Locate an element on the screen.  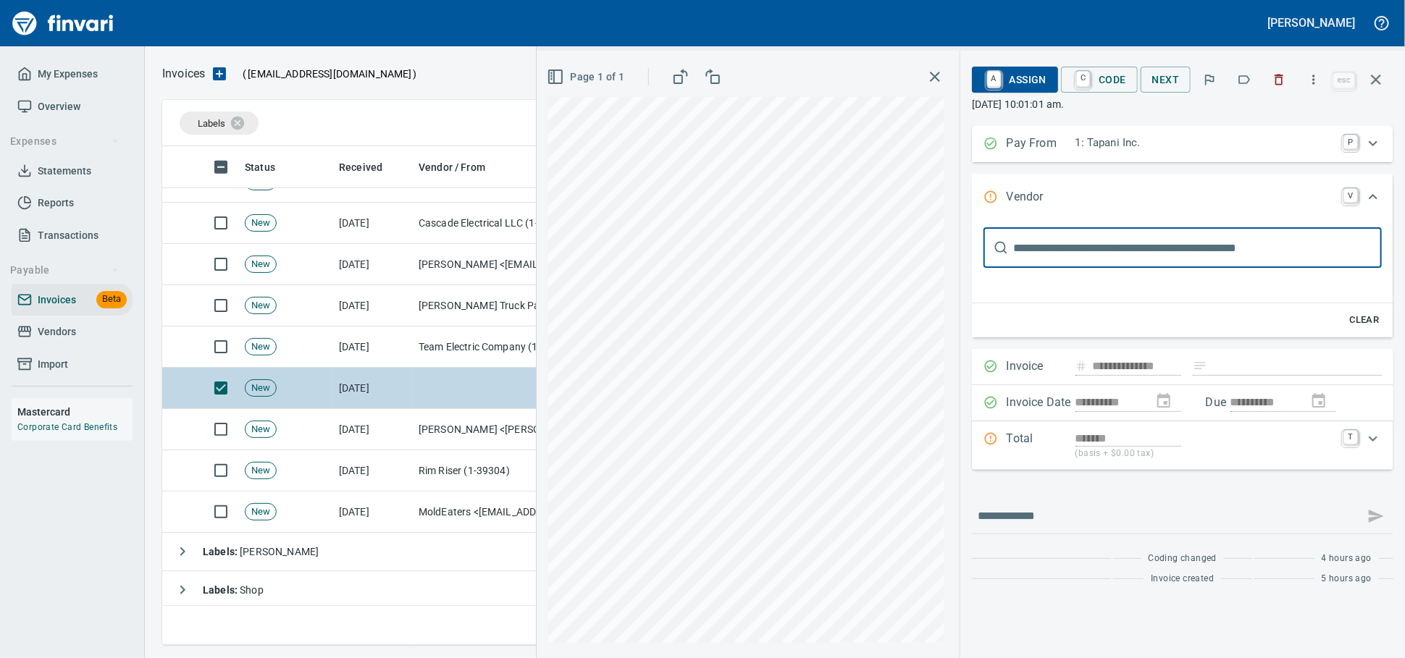
a: C is located at coordinates (1083, 79).